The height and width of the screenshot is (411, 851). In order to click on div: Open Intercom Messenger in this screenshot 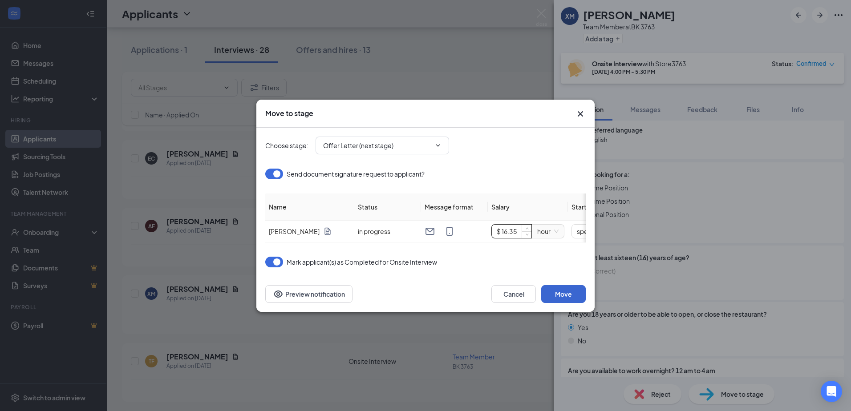, I will do `click(831, 392)`.